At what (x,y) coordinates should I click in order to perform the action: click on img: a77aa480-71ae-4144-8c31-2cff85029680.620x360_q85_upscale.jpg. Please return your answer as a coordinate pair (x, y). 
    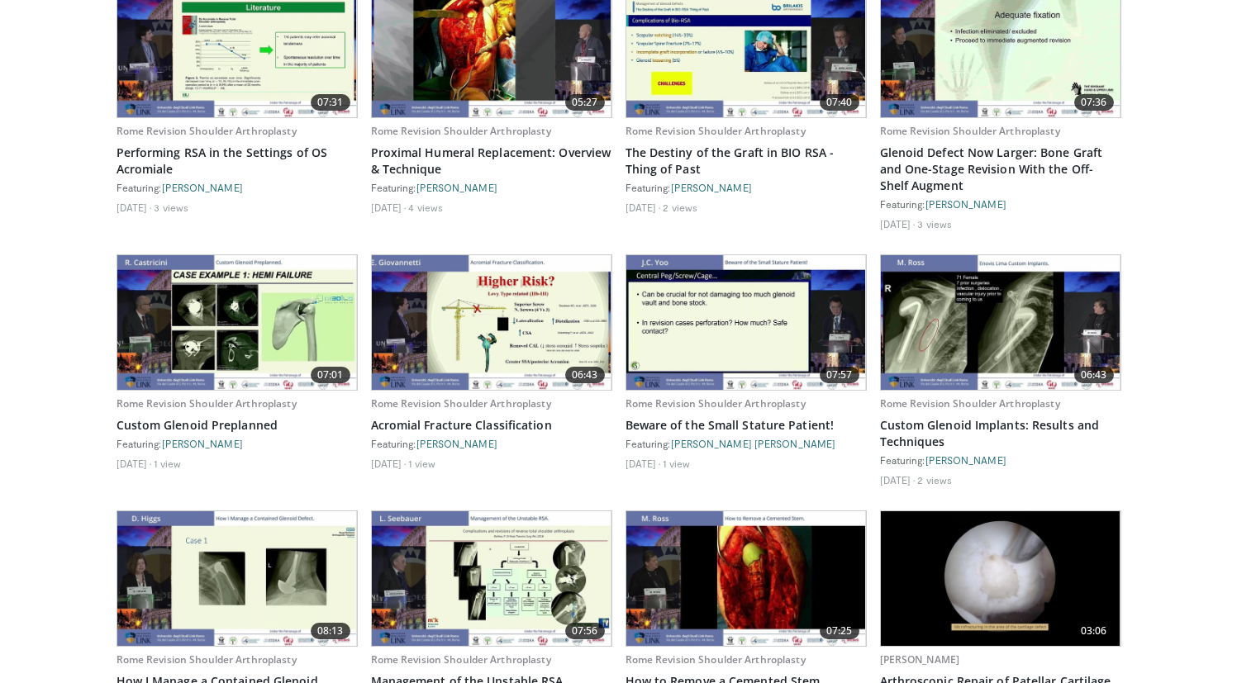
    Looking at the image, I should click on (237, 322).